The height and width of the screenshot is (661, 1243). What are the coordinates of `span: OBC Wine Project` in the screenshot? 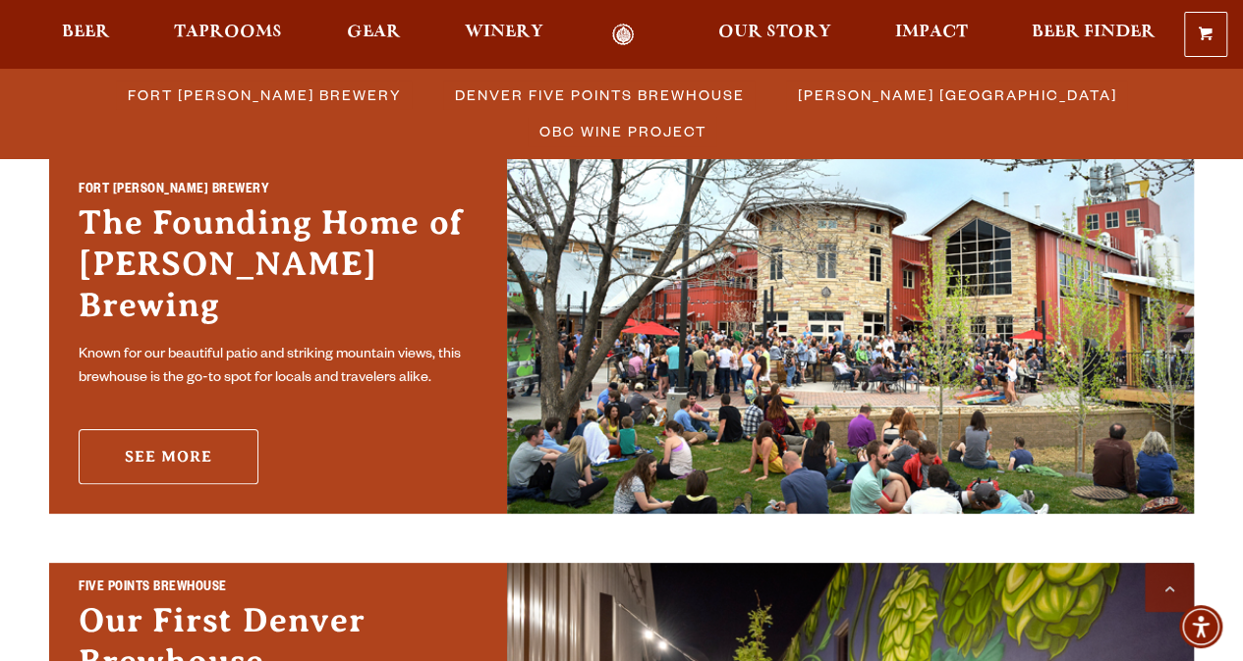 It's located at (623, 131).